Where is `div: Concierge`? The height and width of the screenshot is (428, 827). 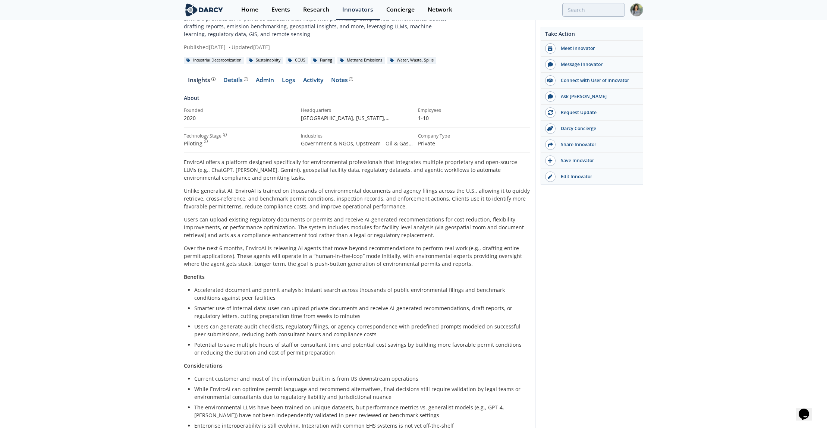
div: Concierge is located at coordinates (400, 10).